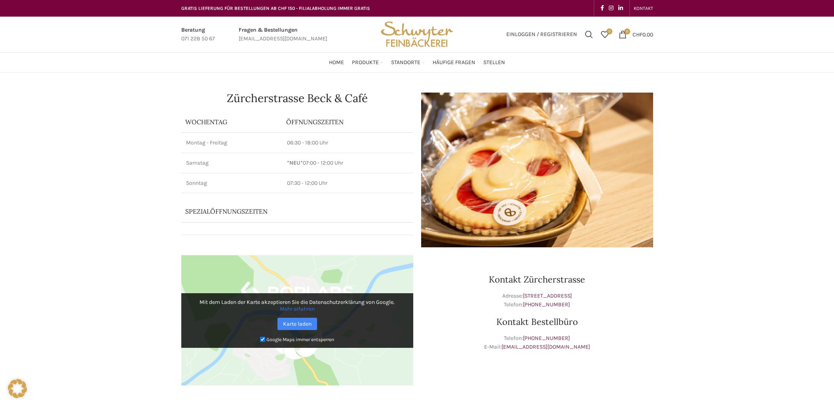 Image resolution: width=834 pixels, height=406 pixels. I want to click on p: ÖFFNUNGSZEITEN, so click(348, 122).